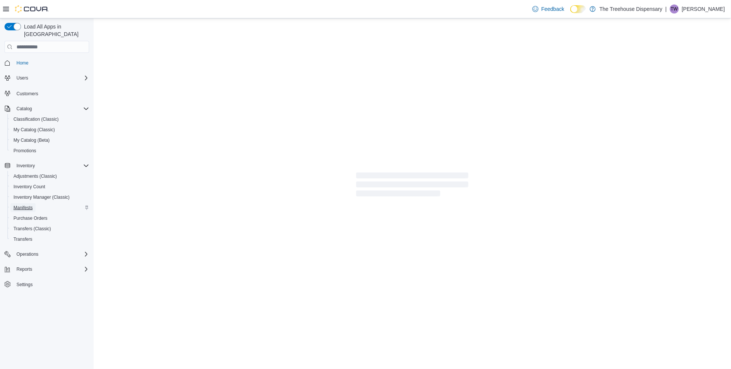 This screenshot has height=369, width=731. Describe the element at coordinates (27, 94) in the screenshot. I see `a: Customers` at that location.